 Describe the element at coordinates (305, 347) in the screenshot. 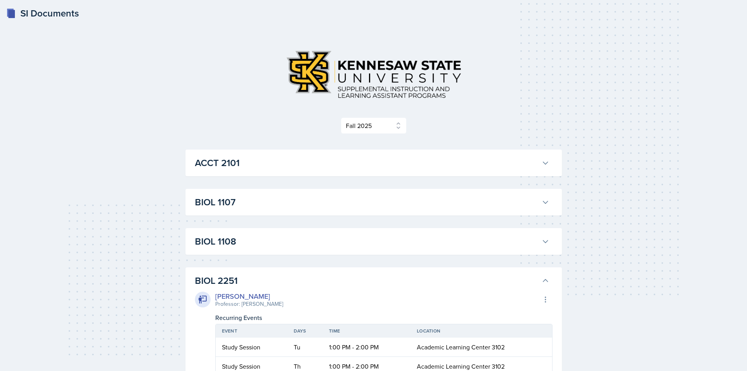

I see `td: Tu` at that location.